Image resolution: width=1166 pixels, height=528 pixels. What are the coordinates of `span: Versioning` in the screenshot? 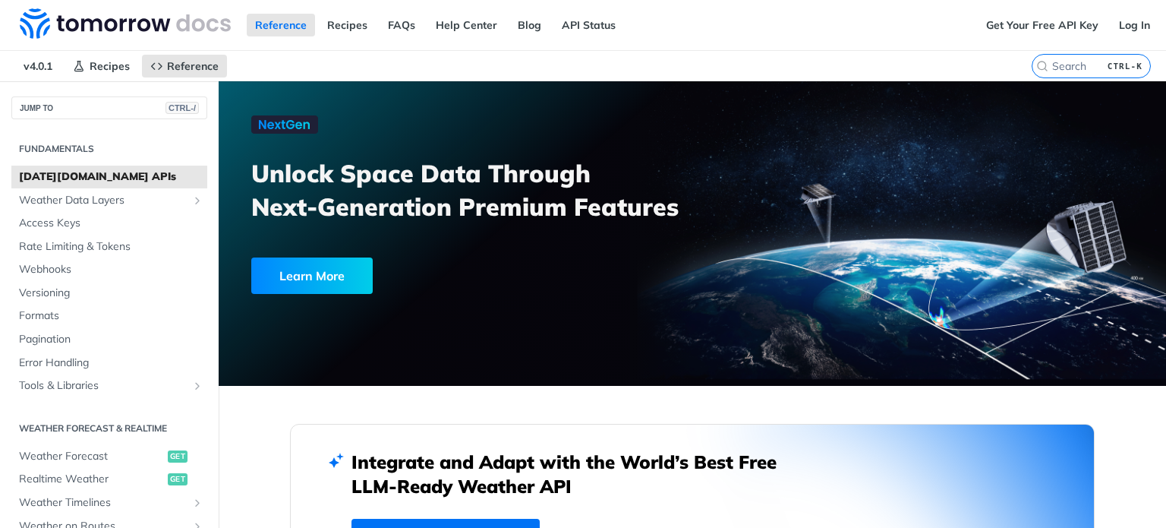 It's located at (111, 293).